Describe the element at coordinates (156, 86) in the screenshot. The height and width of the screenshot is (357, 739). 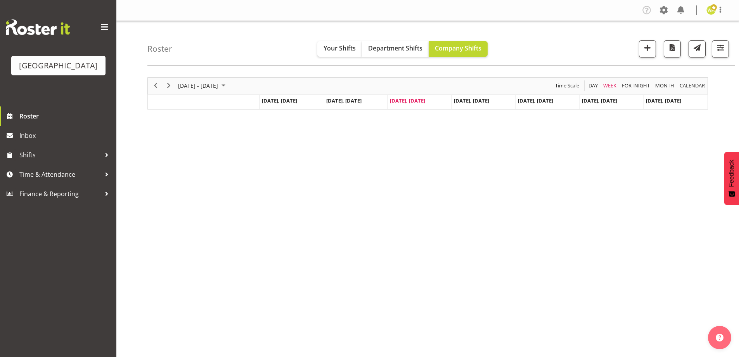
I see `div: previous period` at that location.